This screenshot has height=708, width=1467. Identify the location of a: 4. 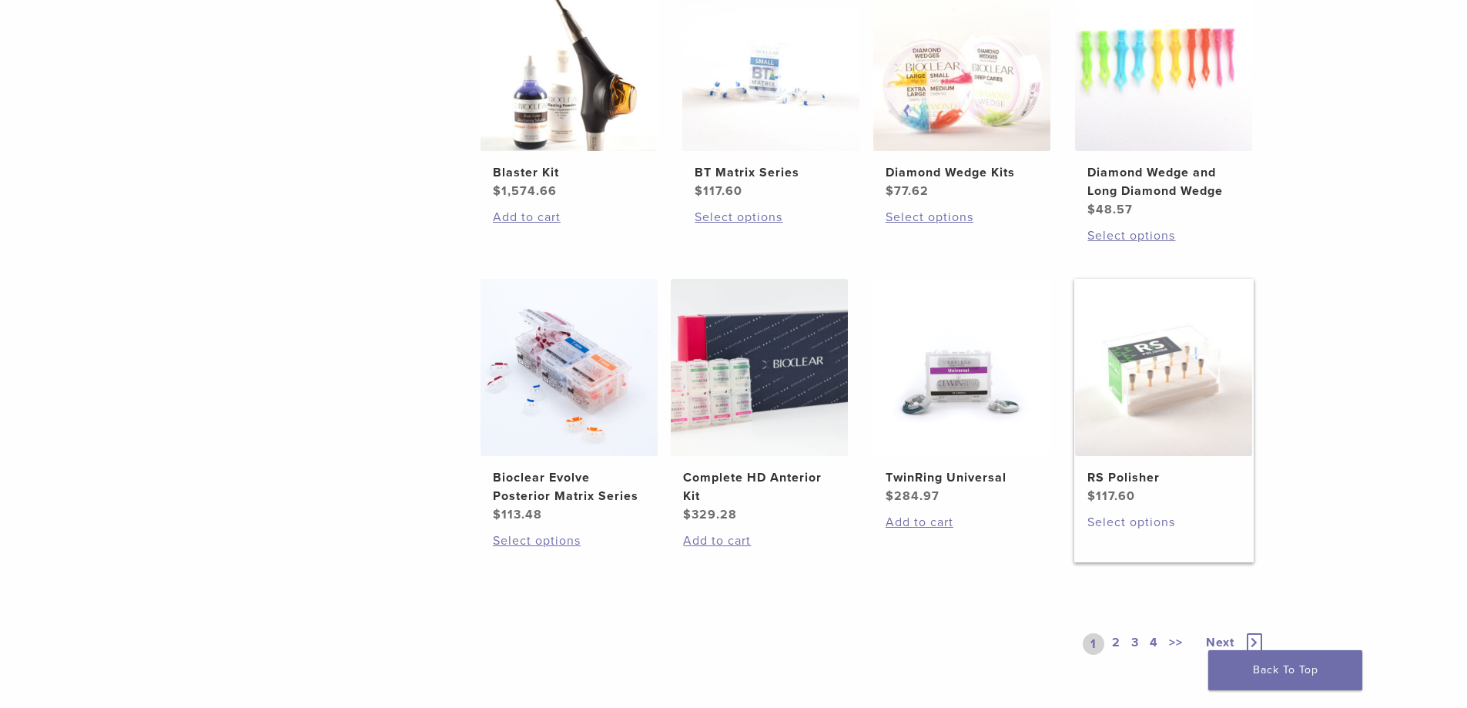
(1154, 644).